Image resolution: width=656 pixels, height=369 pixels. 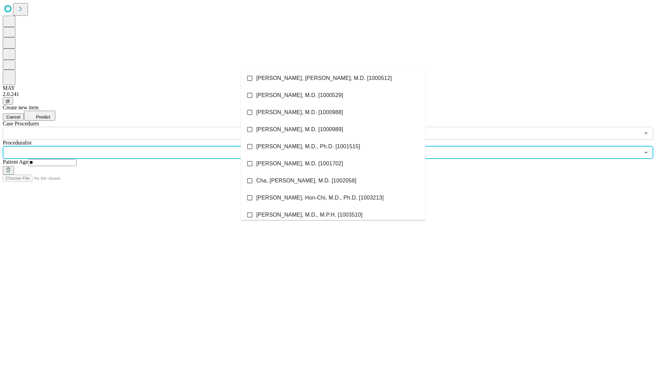 What do you see at coordinates (21, 123) in the screenshot?
I see `span: Scheduled Procedure` at bounding box center [21, 123].